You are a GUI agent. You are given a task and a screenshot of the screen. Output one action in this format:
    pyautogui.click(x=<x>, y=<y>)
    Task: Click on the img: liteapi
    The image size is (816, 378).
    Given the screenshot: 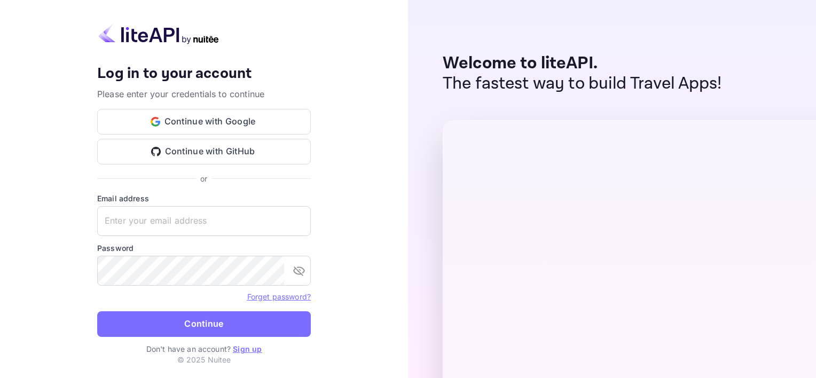 What is the action you would take?
    pyautogui.click(x=159, y=34)
    